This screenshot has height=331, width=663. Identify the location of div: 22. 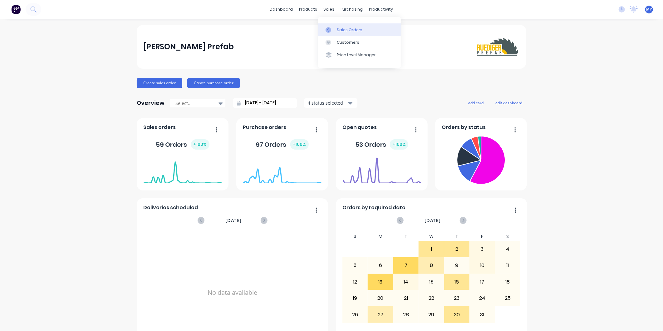
(431, 298).